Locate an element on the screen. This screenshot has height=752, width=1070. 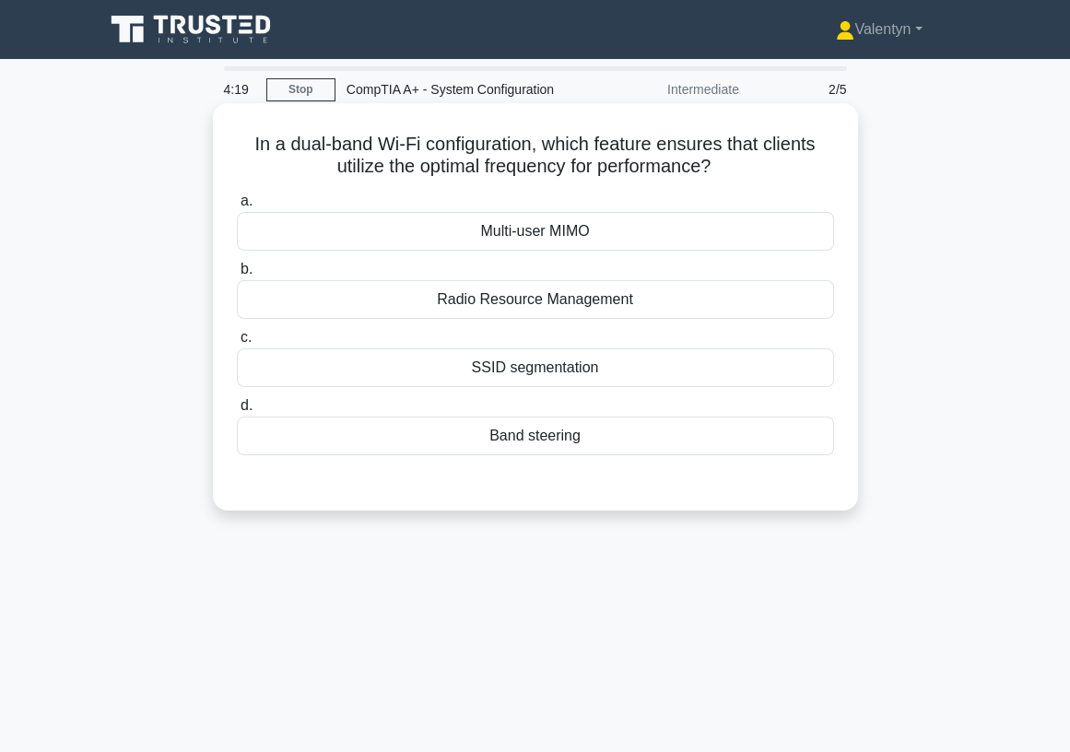
div: 4:19 is located at coordinates (240, 89).